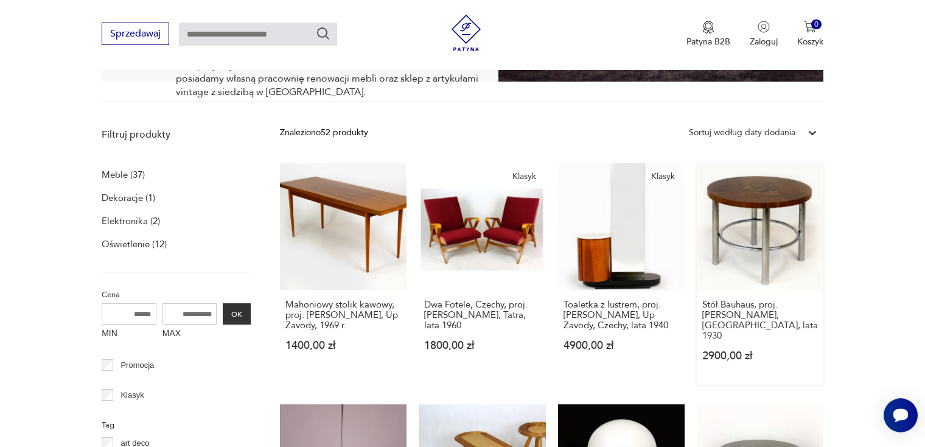  What do you see at coordinates (708, 34) in the screenshot?
I see `a: Ikona medaluPatyna B2B` at bounding box center [708, 34].